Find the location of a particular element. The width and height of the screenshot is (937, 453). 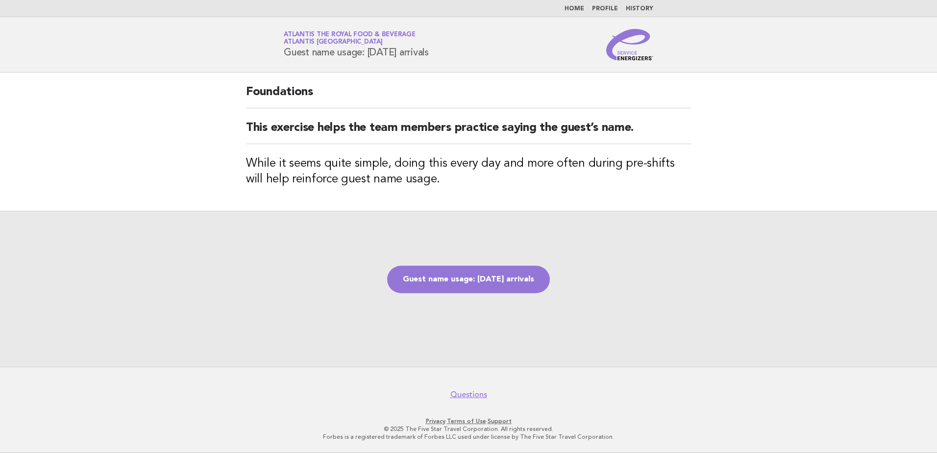

a: Support is located at coordinates (499, 421).